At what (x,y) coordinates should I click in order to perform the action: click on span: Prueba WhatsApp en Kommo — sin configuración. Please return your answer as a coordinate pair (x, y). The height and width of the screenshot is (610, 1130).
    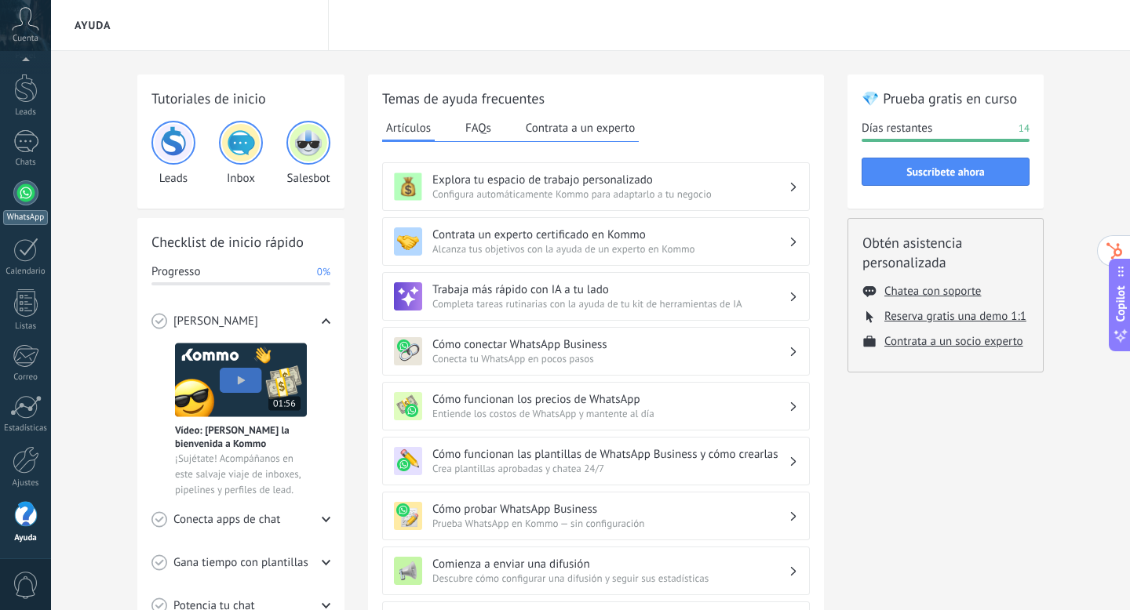
    Looking at the image, I should click on (610, 523).